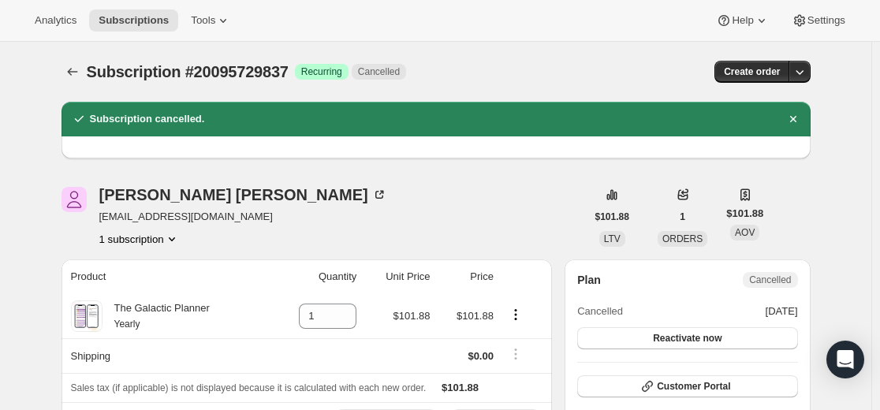 The width and height of the screenshot is (880, 410). What do you see at coordinates (156, 316) in the screenshot?
I see `div: The Galactic Planner` at bounding box center [156, 316].